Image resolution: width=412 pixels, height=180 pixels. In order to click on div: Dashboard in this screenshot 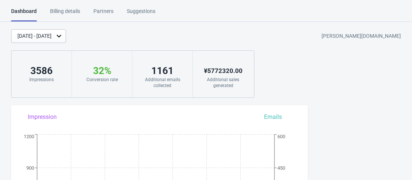, I will do `click(24, 14)`.